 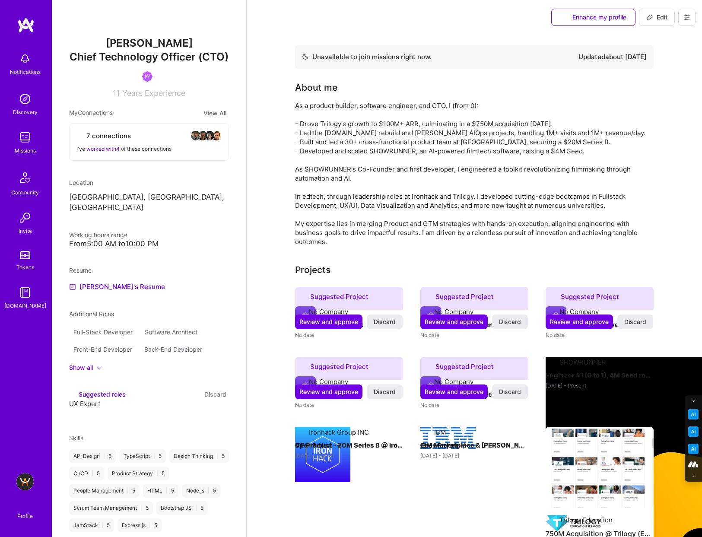 I want to click on div: API Design 5, so click(x=92, y=456).